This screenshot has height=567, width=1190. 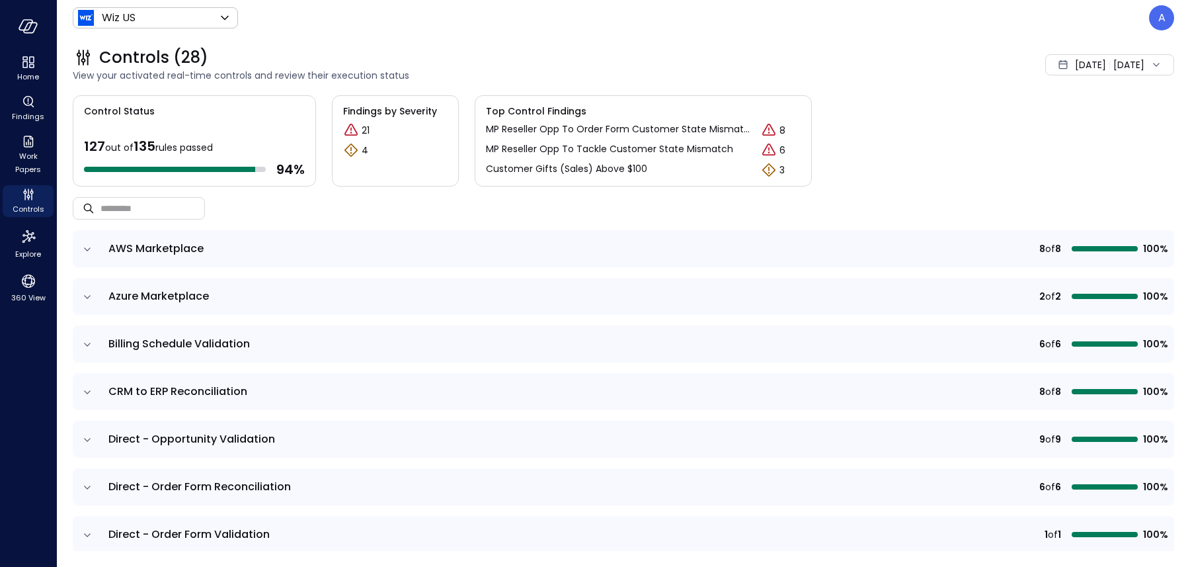 I want to click on span: Controls (28), so click(x=153, y=58).